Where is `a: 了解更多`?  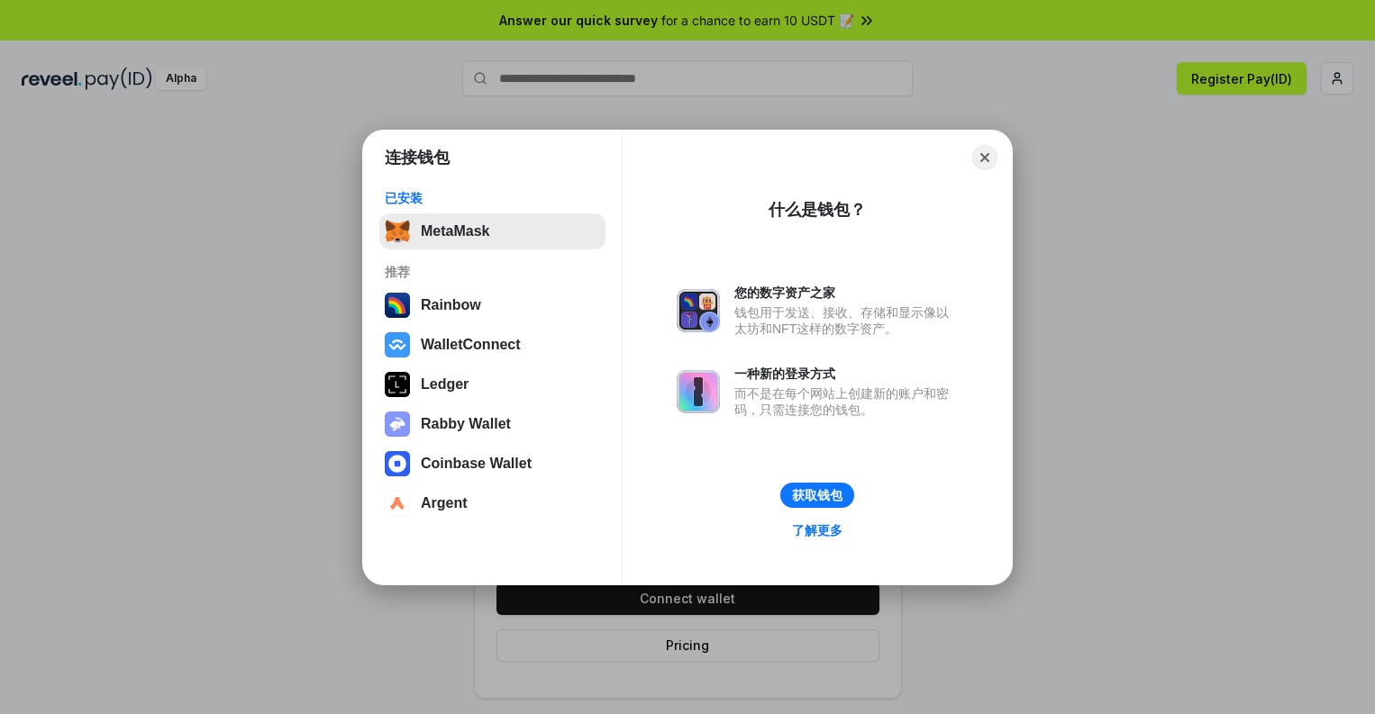 a: 了解更多 is located at coordinates (817, 531).